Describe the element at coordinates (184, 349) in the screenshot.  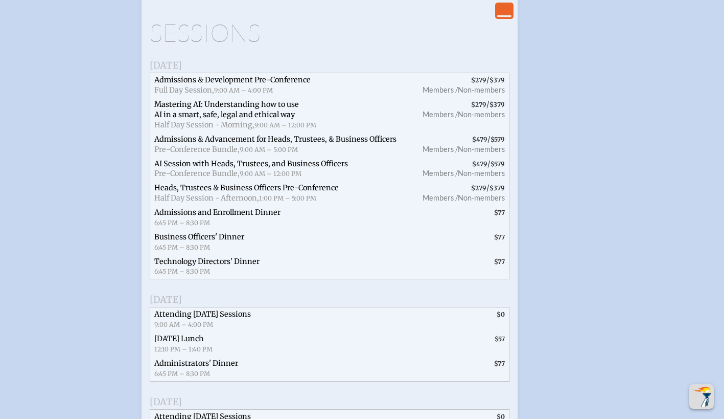
I see `span: 12:10 PM – 1:40 PM` at that location.